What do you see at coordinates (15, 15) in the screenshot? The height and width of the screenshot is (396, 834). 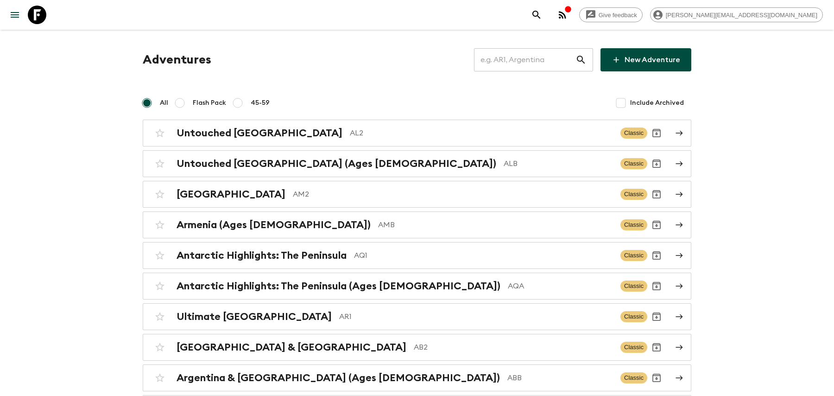 I see `button: menu` at bounding box center [15, 15].